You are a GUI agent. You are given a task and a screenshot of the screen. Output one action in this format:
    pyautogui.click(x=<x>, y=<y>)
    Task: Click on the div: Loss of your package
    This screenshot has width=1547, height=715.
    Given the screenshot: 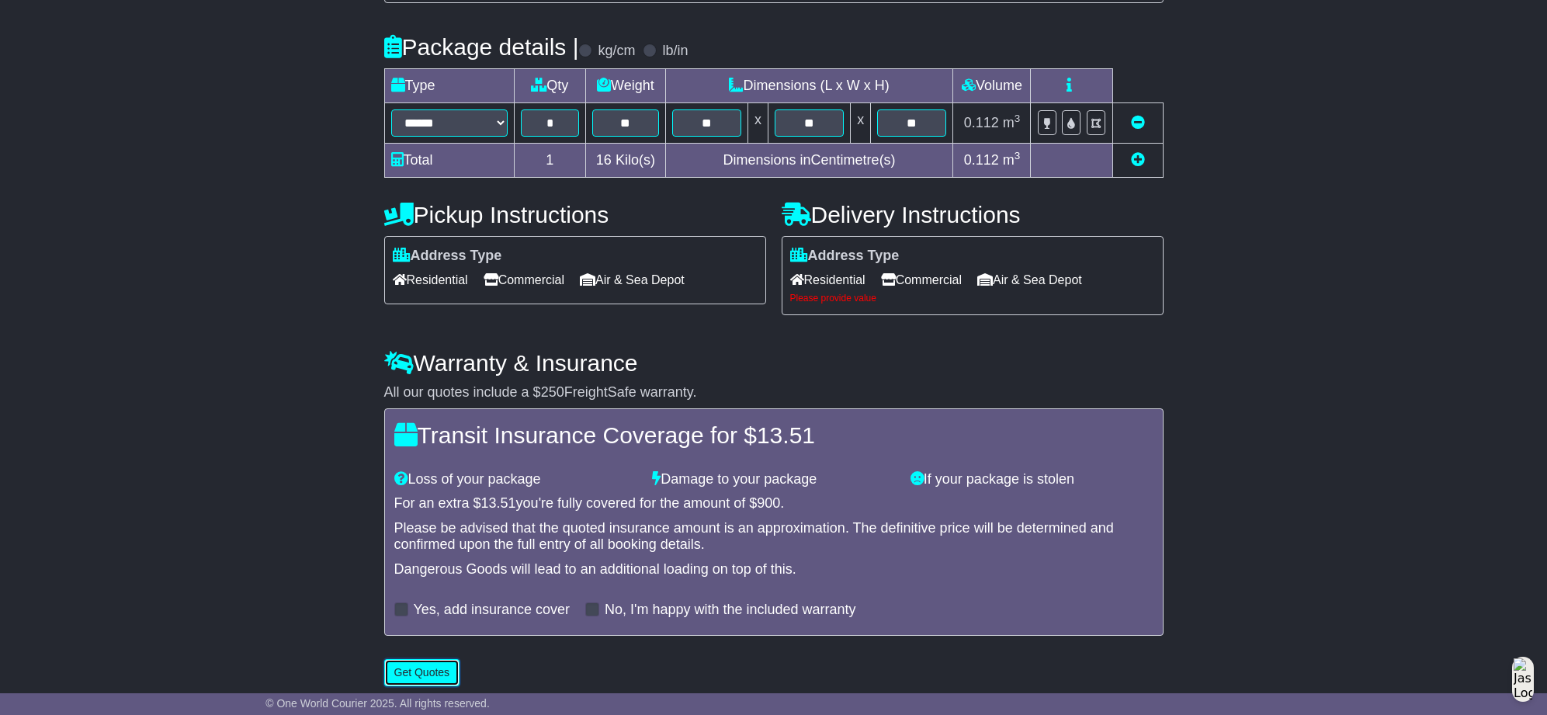 What is the action you would take?
    pyautogui.click(x=515, y=480)
    